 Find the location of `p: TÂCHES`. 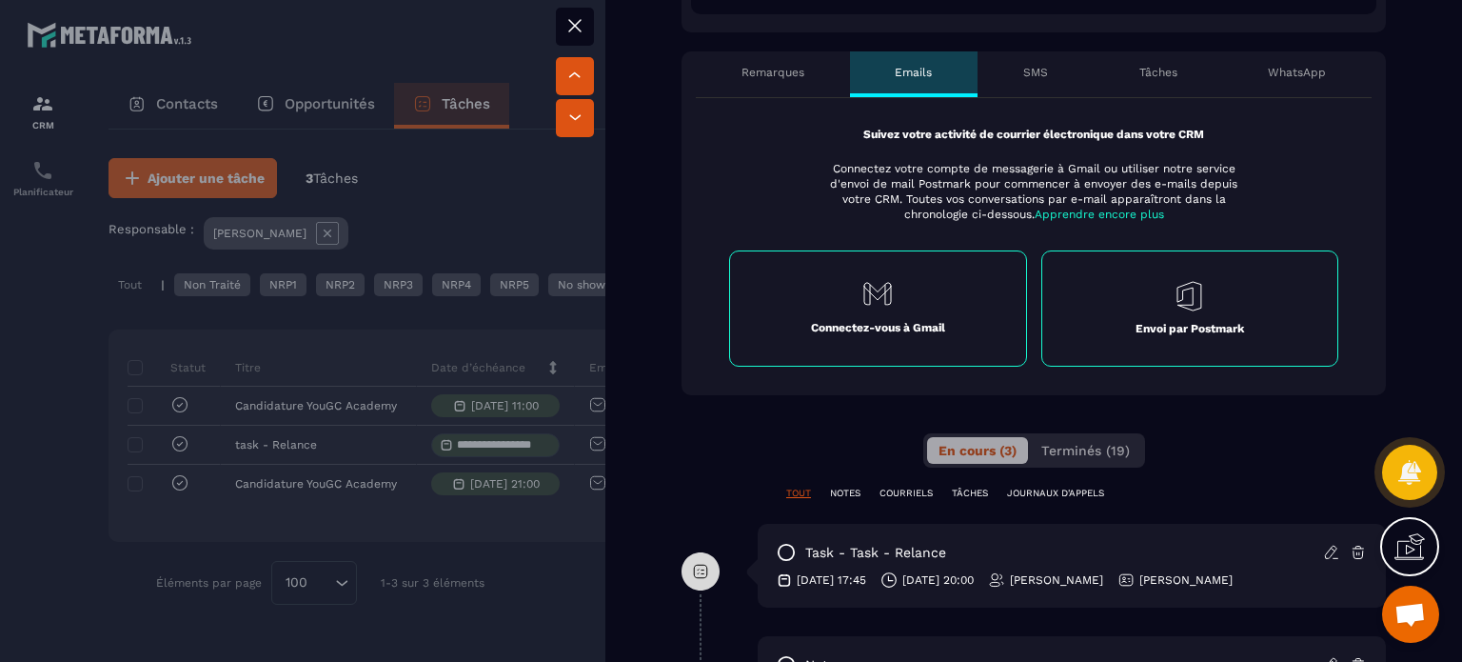

p: TÂCHES is located at coordinates (970, 493).